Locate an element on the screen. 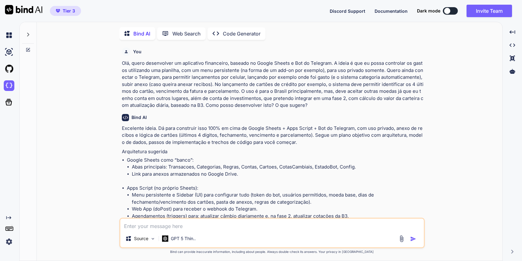 The image size is (522, 261). span: Discord Support is located at coordinates (347, 11).